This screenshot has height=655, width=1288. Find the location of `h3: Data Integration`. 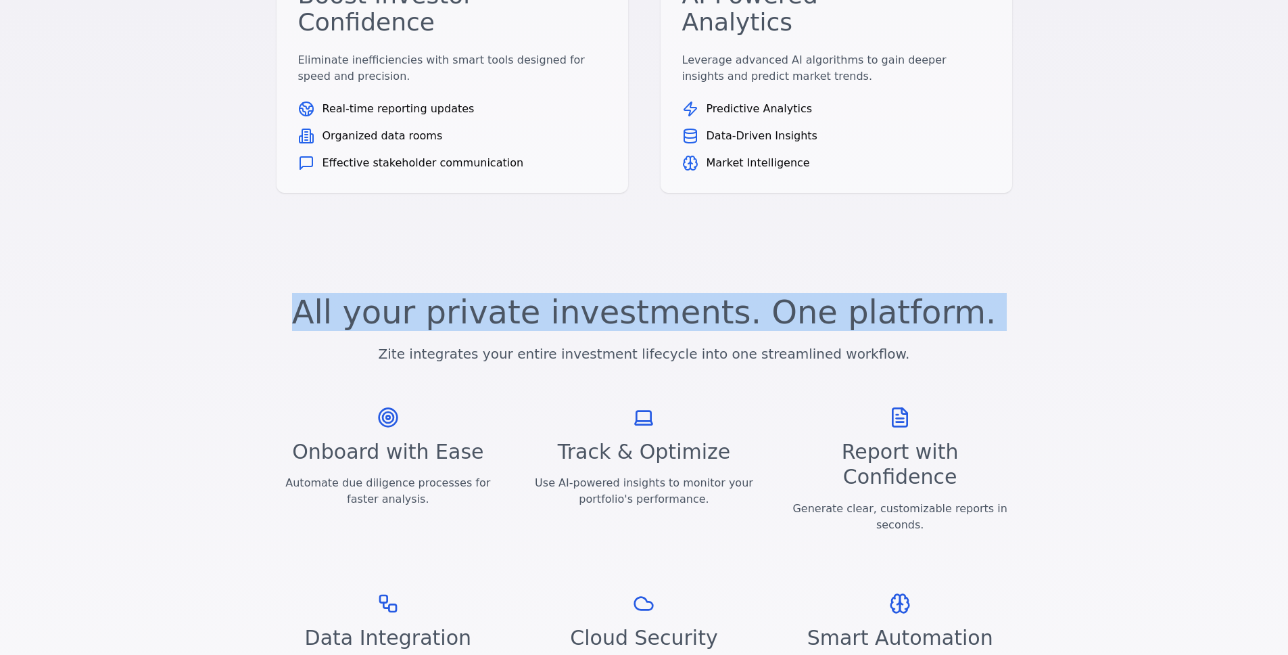

h3: Data Integration is located at coordinates (388, 638).